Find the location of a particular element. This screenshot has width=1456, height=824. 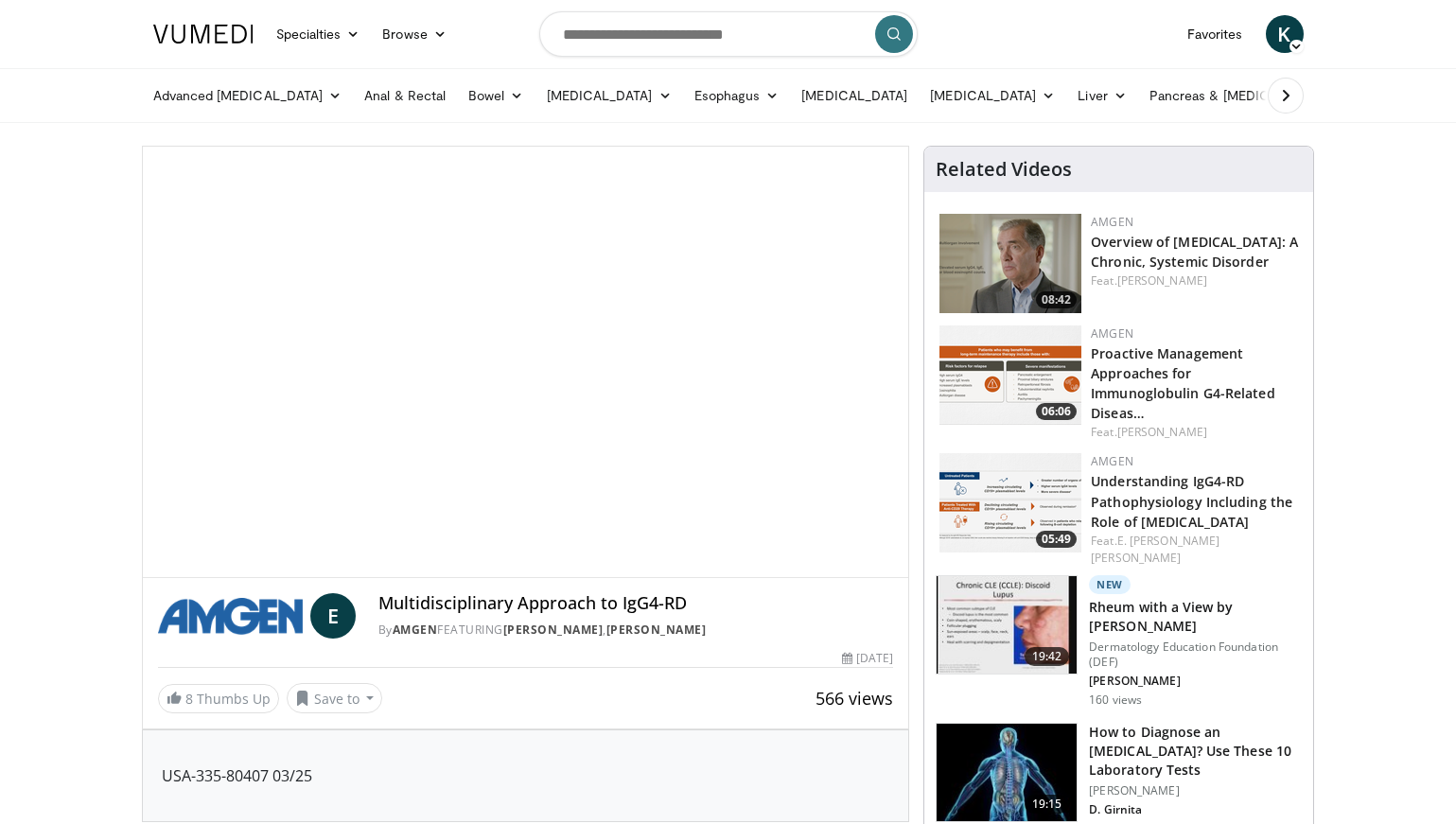

span: 8 is located at coordinates (189, 698).